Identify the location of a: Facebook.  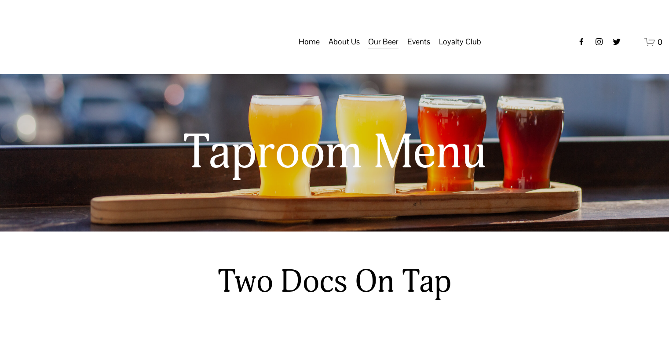
(581, 42).